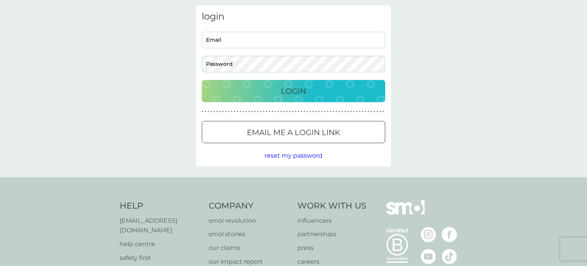  Describe the element at coordinates (429, 256) in the screenshot. I see `img: visit the smol Youtube page` at that location.